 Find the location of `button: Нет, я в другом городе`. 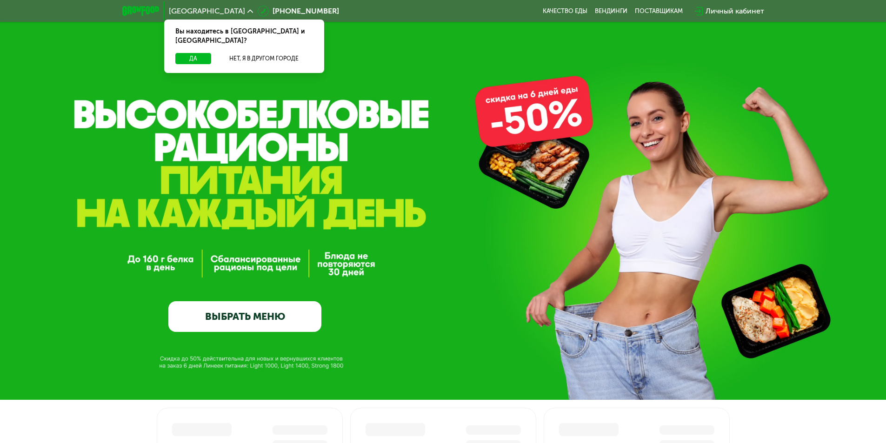

button: Нет, я в другом городе is located at coordinates (264, 59).